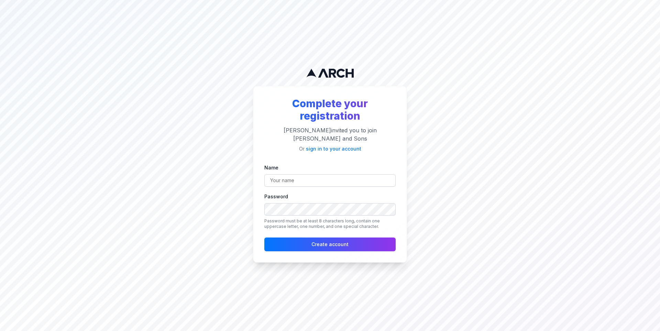 This screenshot has height=331, width=660. I want to click on p: Or, so click(330, 149).